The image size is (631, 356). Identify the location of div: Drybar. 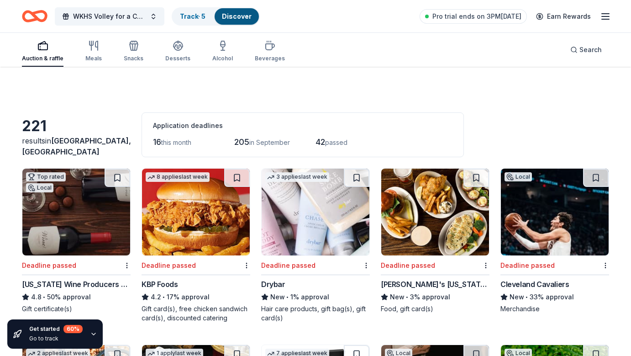
(273, 284).